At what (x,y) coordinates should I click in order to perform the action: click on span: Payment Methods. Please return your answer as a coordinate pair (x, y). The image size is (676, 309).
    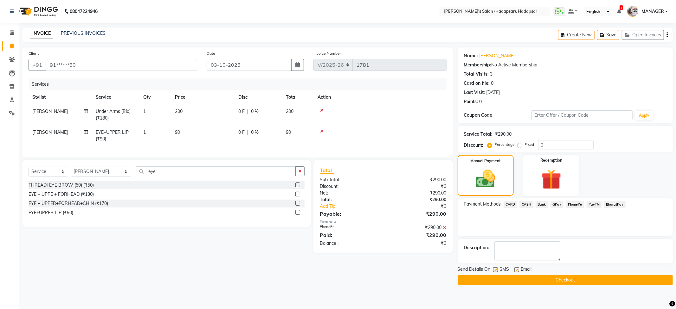
    Looking at the image, I should click on (482, 204).